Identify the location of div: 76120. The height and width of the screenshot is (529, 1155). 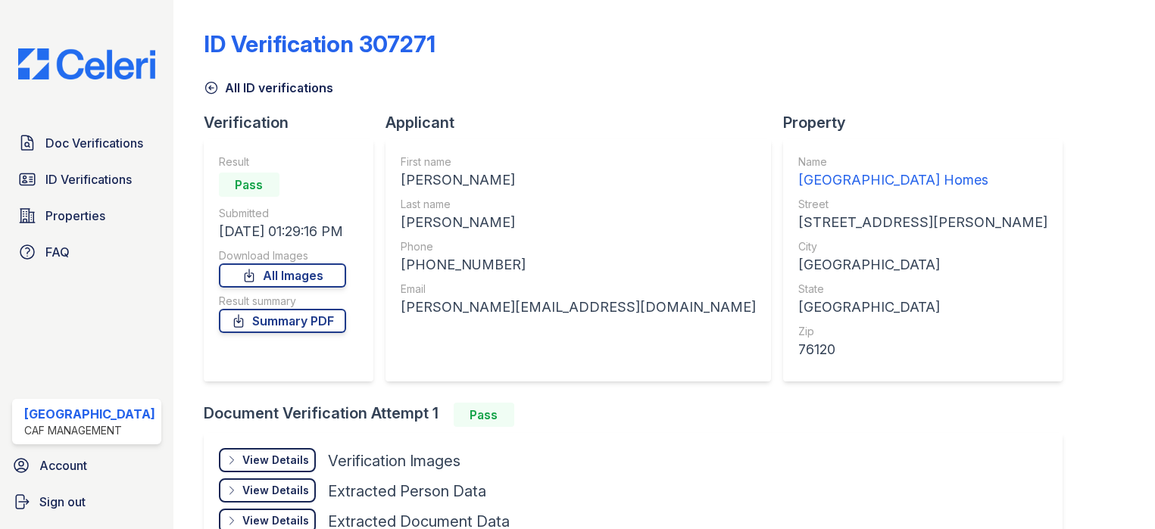
(923, 350).